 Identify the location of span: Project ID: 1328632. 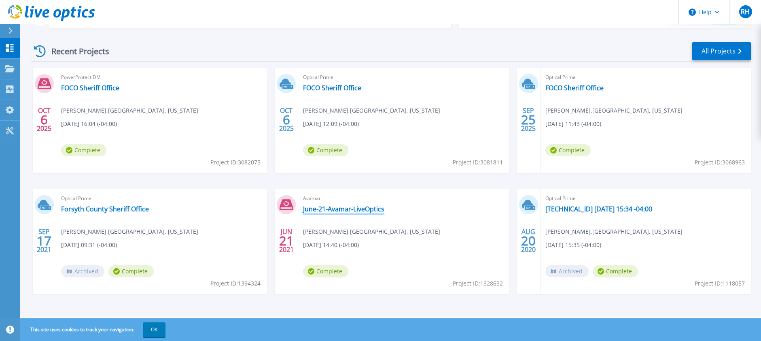
(478, 283).